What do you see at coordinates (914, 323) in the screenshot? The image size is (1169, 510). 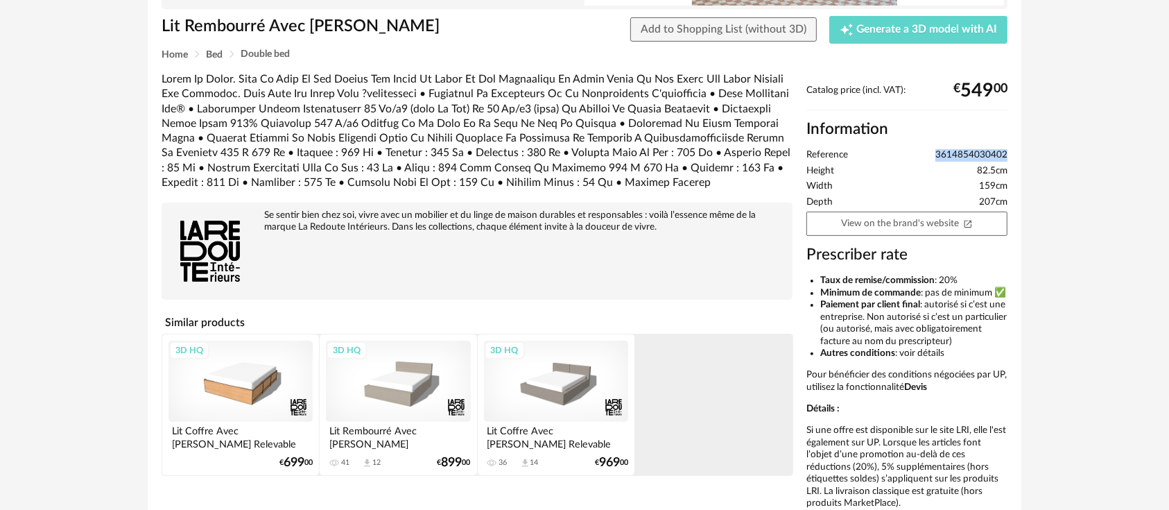 I see `li: : autorisé si c’est une entreprise. Non autorisé si c’est un particulier (ou autorisé, mais avec ...` at bounding box center [914, 323].